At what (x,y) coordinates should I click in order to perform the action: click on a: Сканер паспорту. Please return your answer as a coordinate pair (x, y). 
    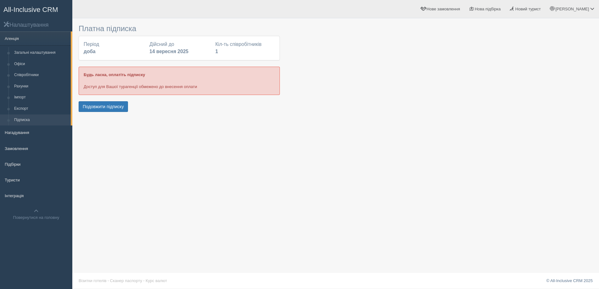
    Looking at the image, I should click on (126, 280).